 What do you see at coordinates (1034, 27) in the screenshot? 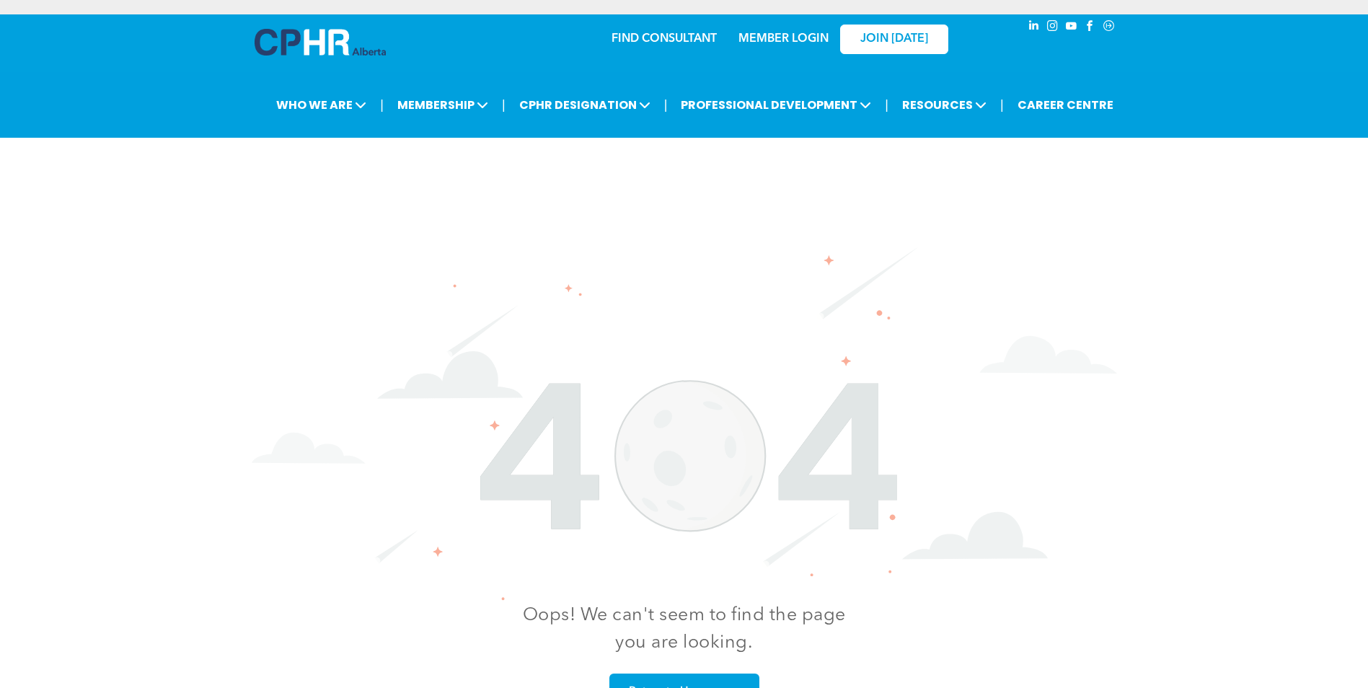
I see `a: linkedin` at bounding box center [1034, 27].